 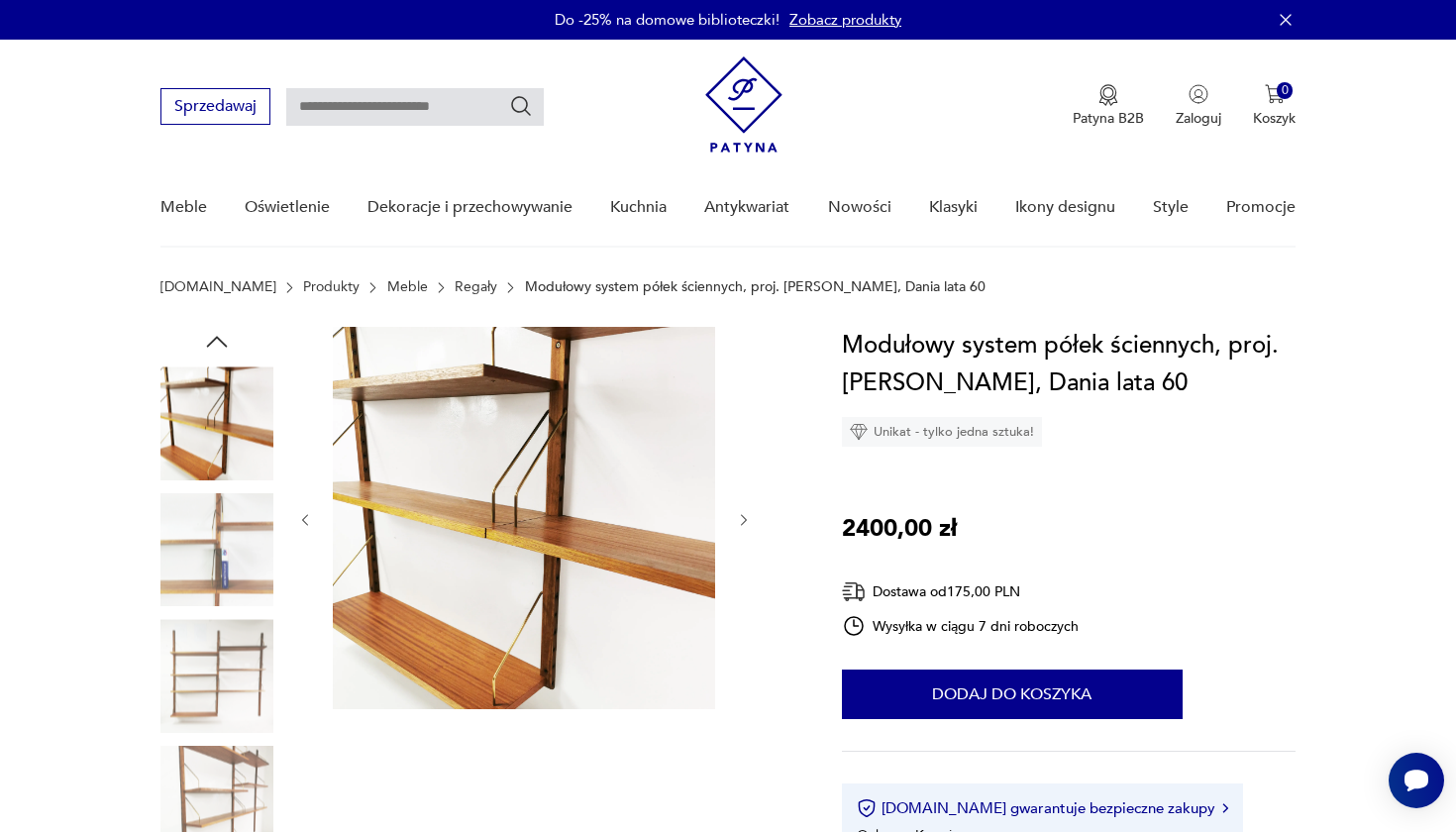 What do you see at coordinates (953, 207) in the screenshot?
I see `a: Klasyki` at bounding box center [953, 207].